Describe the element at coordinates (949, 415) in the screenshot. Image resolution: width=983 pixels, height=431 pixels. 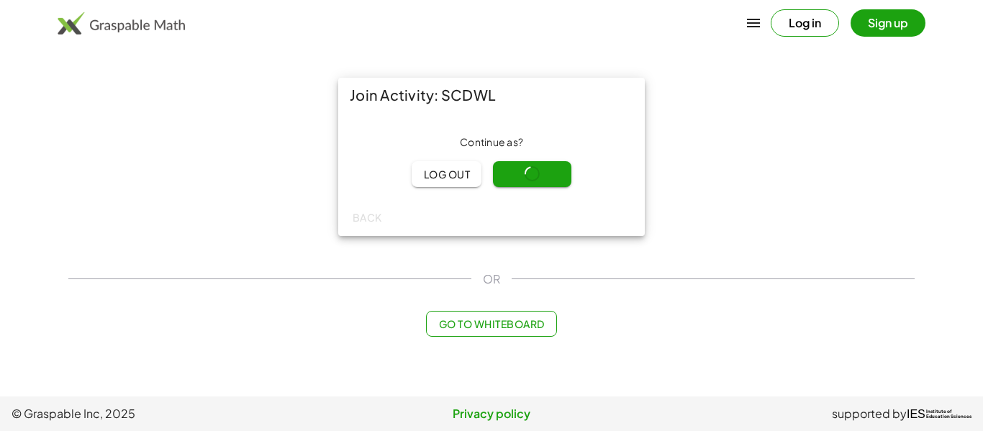
I see `span: Institute of Education Sciences` at that location.